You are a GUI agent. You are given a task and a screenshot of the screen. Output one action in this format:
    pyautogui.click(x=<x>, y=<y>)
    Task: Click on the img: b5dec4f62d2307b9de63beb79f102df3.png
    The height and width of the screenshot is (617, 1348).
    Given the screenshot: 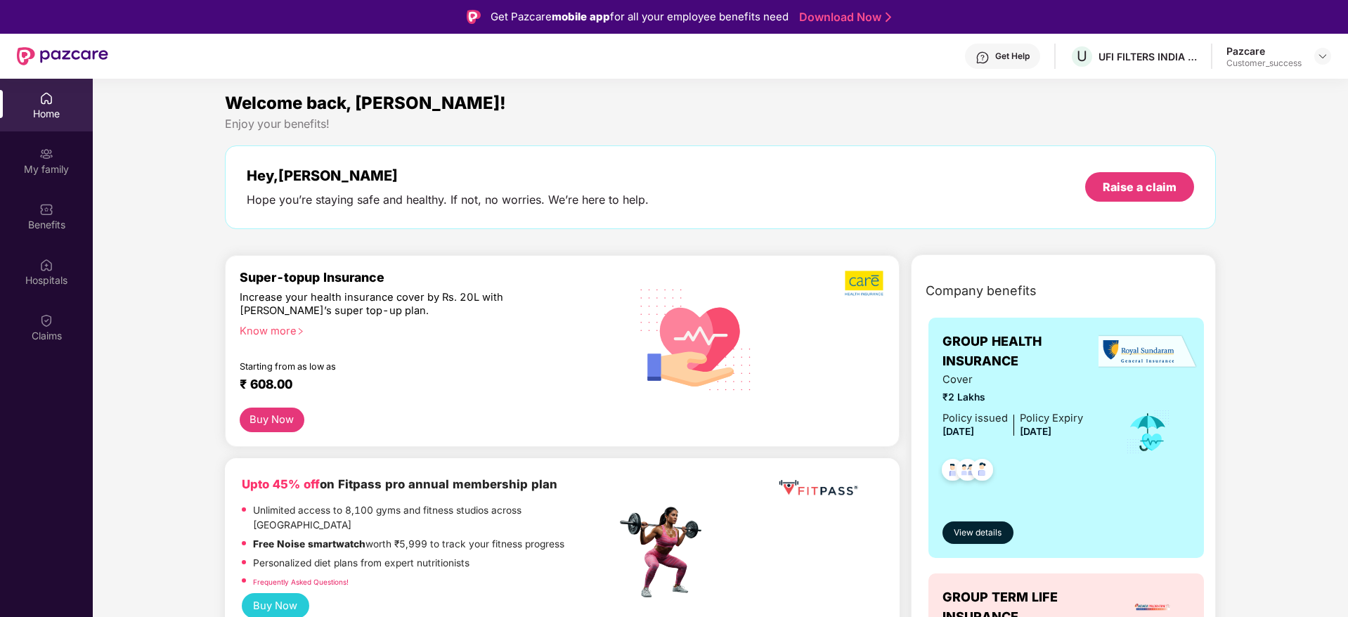 What is the action you would take?
    pyautogui.click(x=865, y=283)
    